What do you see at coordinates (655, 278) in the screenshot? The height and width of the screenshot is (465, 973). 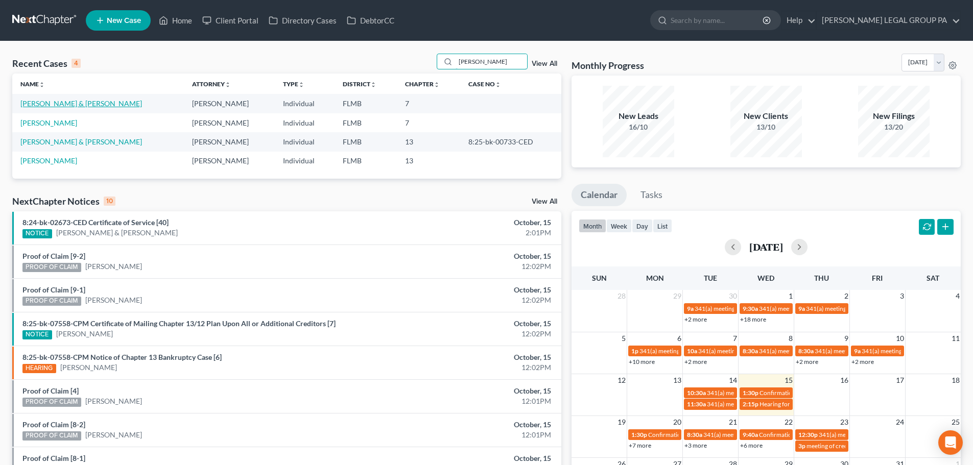 I see `span: Mon` at bounding box center [655, 278].